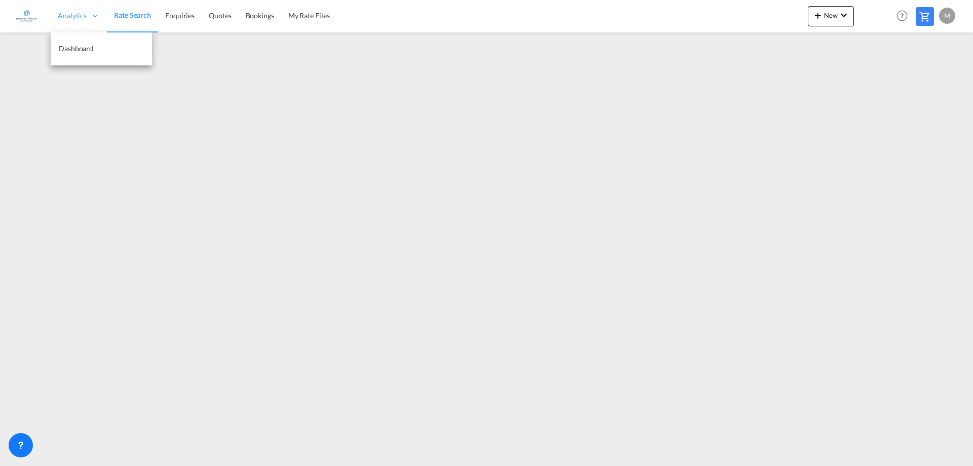 This screenshot has height=466, width=973. I want to click on button: icon-plus 400-fgNewicon-chevron-down, so click(831, 16).